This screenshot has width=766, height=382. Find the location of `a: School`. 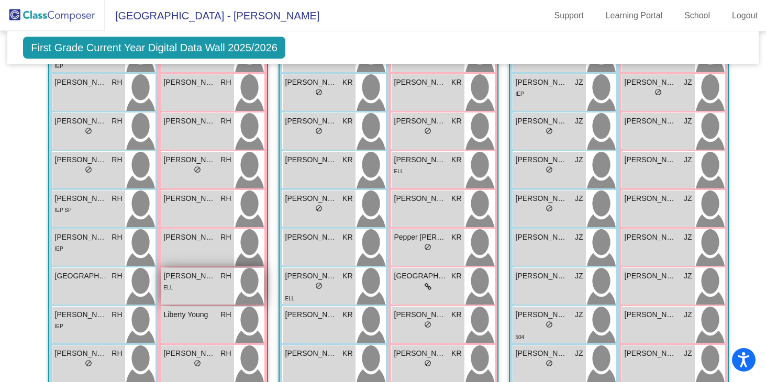

a: School is located at coordinates (697, 16).